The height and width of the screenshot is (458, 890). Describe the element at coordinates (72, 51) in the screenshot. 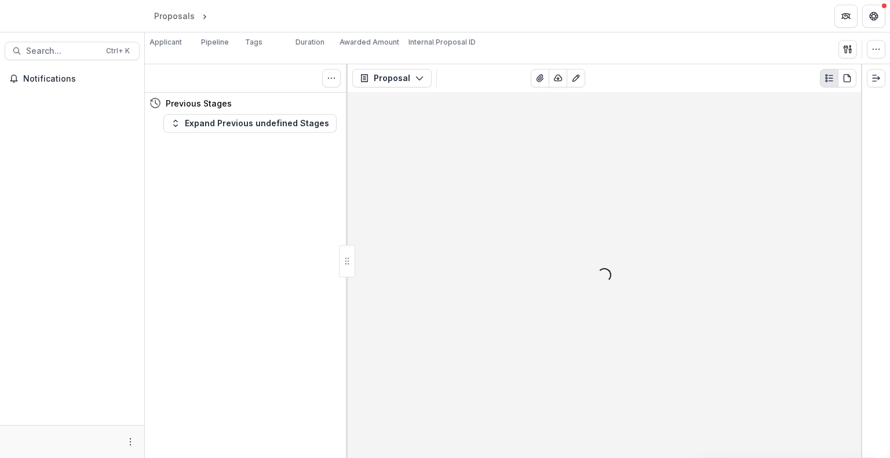

I see `button: Search...` at that location.